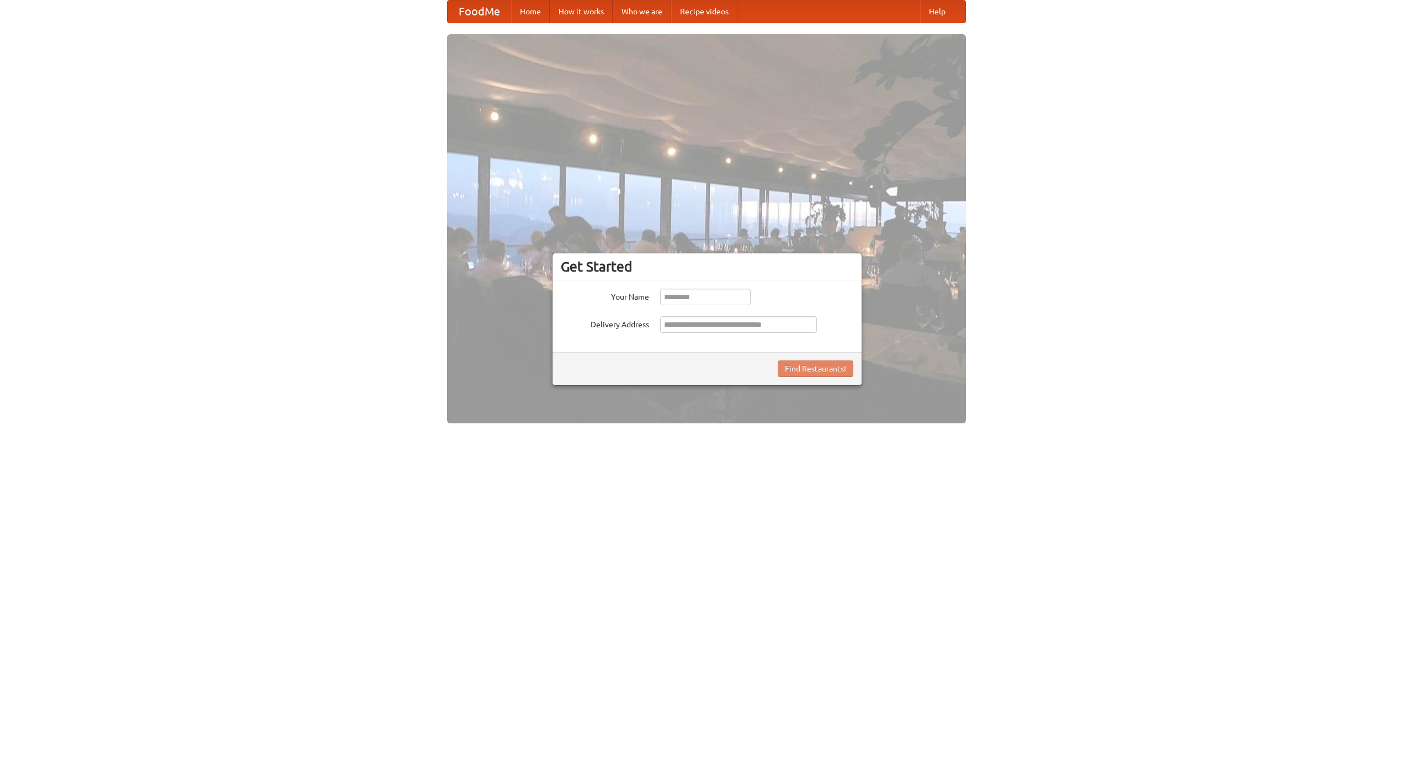 The image size is (1413, 781). Describe the element at coordinates (642, 12) in the screenshot. I see `a: Who we are` at that location.